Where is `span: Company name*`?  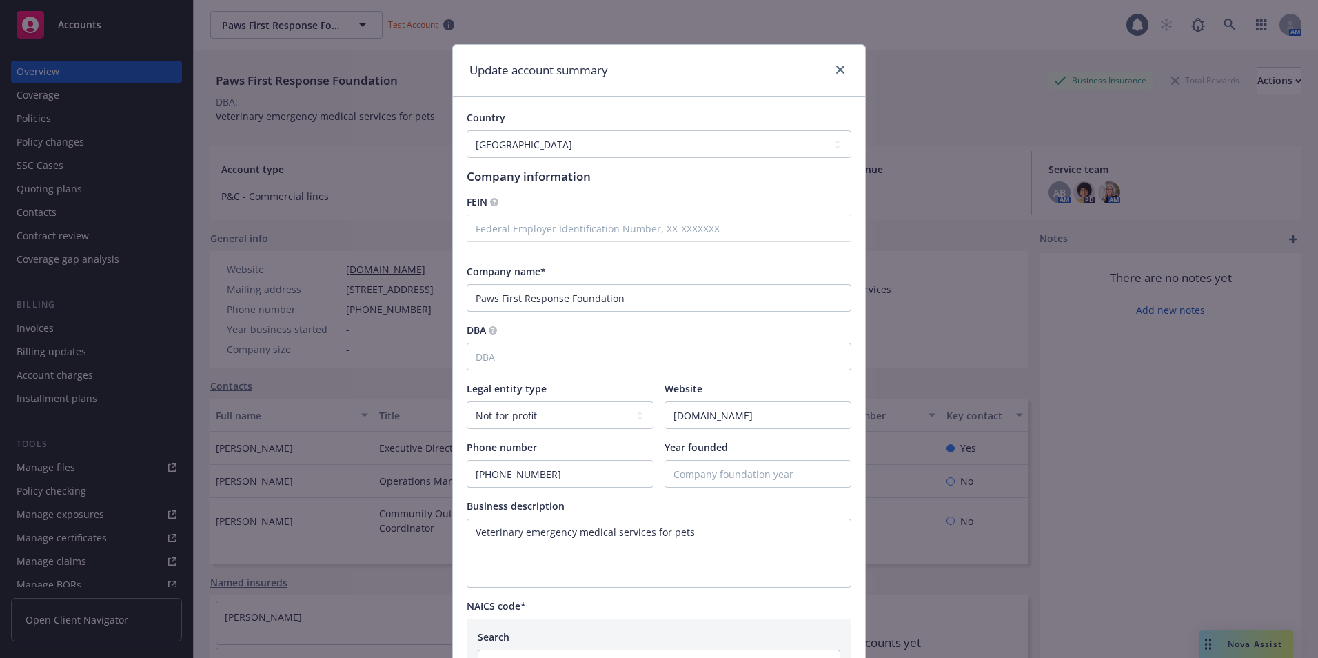 span: Company name* is located at coordinates (506, 271).